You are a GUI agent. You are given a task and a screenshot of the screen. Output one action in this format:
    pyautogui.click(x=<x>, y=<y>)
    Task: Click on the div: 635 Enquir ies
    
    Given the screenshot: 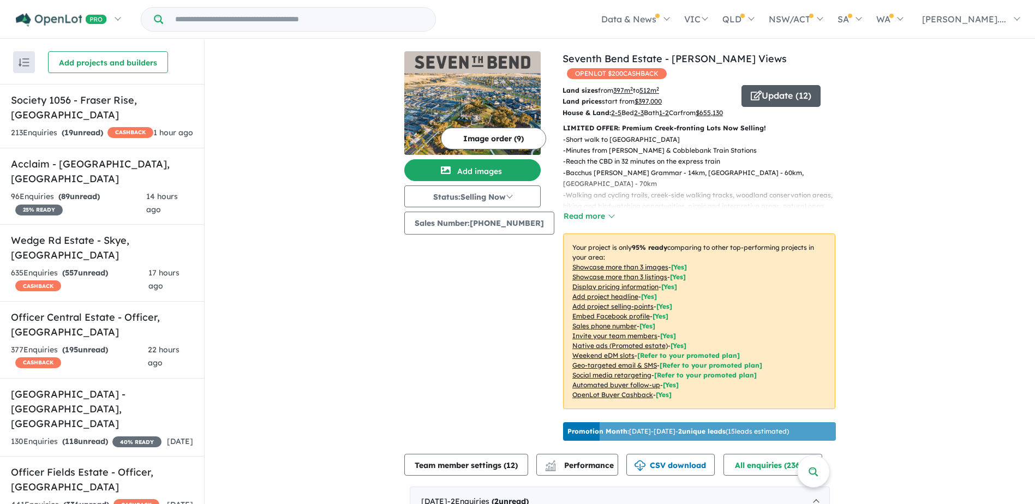 What is the action you would take?
    pyautogui.click(x=80, y=280)
    